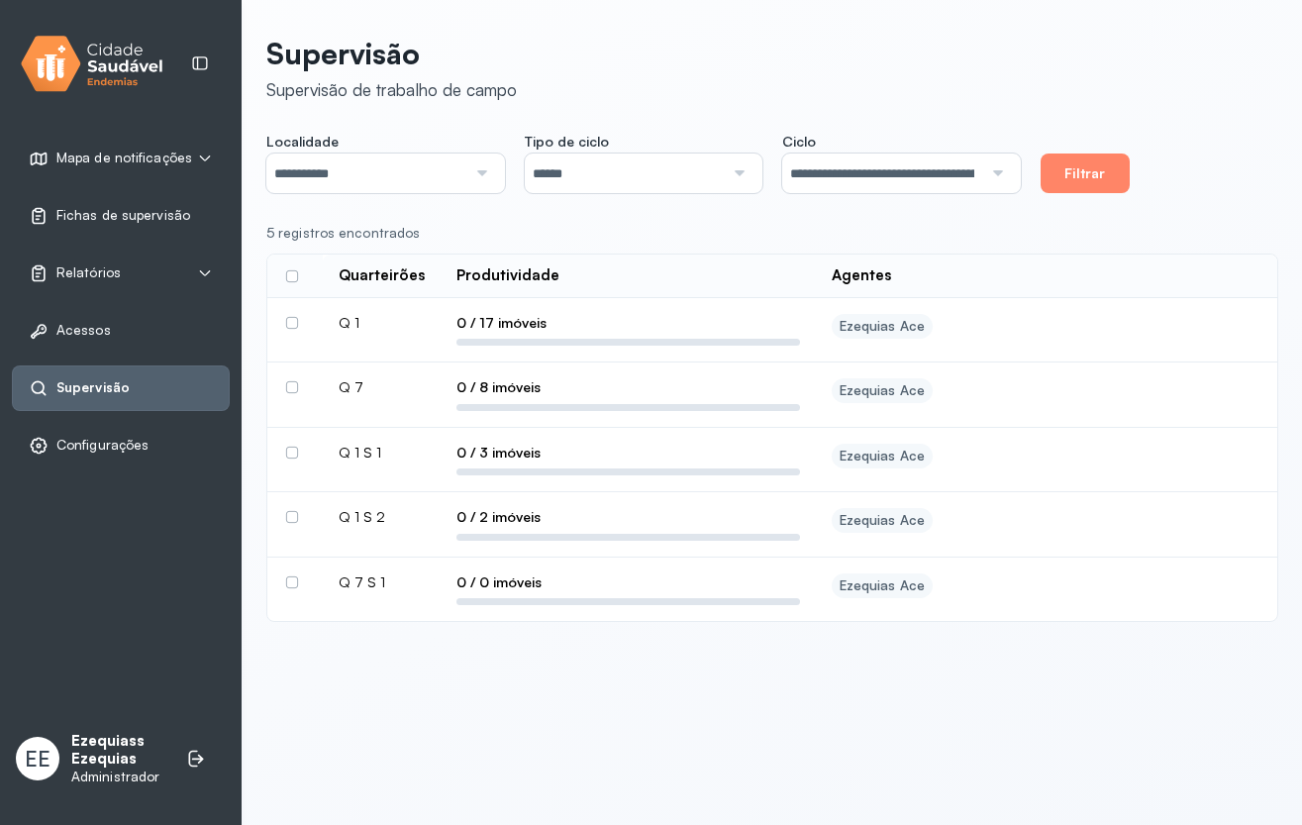  I want to click on a: Fichas de supervisão, so click(121, 216).